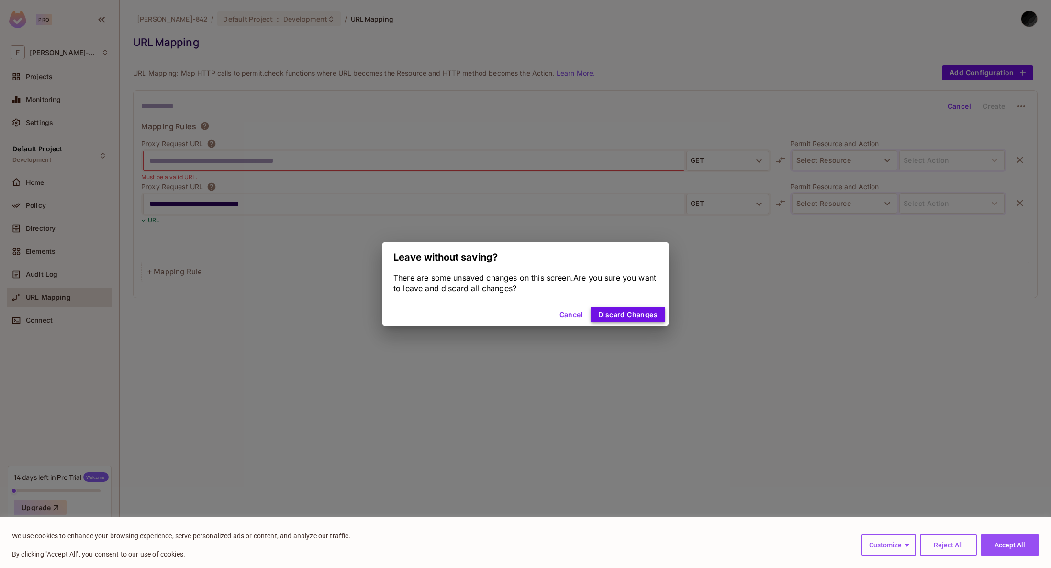  Describe the element at coordinates (525, 257) in the screenshot. I see `h2: Leave without saving?` at that location.